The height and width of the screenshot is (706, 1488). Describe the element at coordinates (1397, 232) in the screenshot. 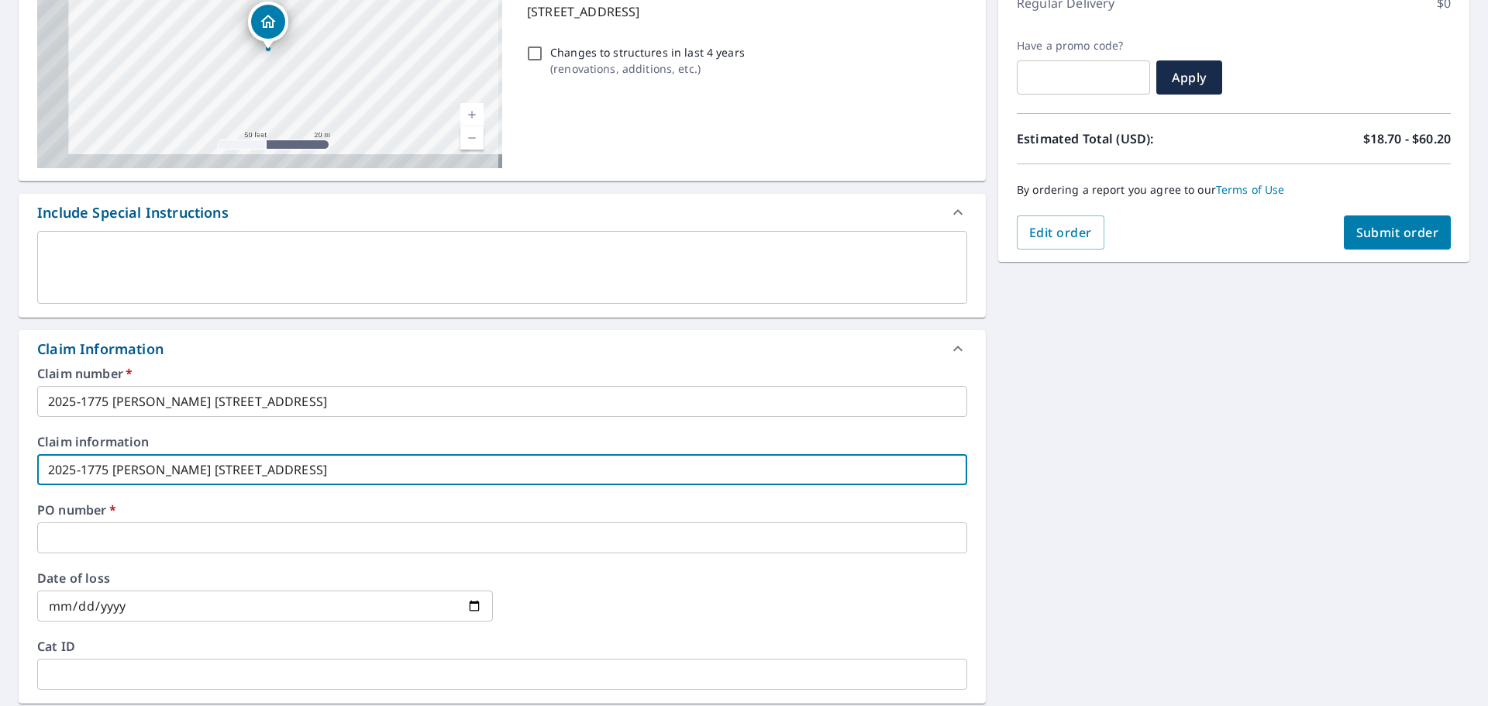

I see `span: Submit order` at that location.